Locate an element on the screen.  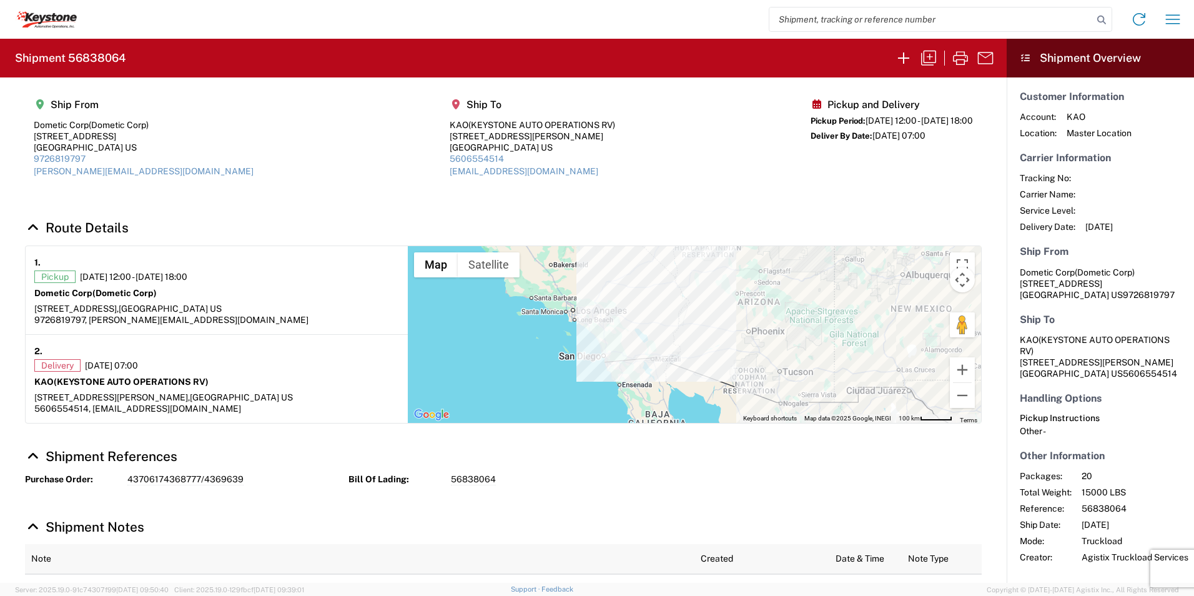
div: Dometic Corp is located at coordinates (144, 125).